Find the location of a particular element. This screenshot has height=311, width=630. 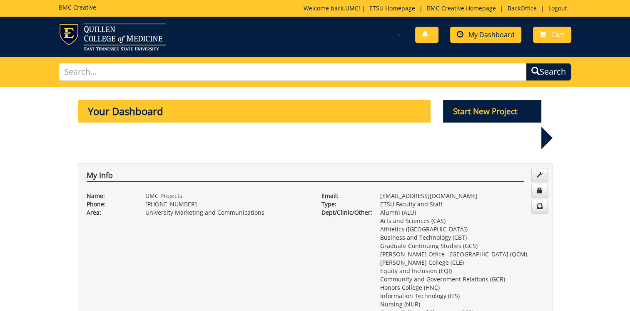

p: Alumni (ALU) is located at coordinates (462, 212).